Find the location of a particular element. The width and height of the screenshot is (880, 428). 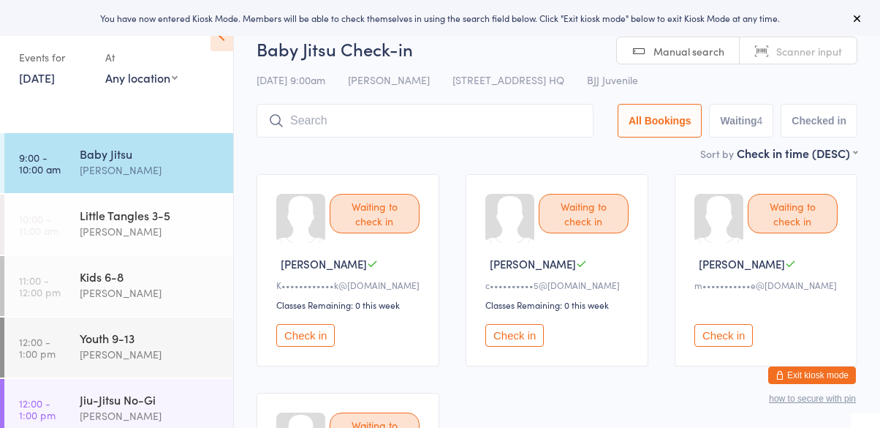

div: Check in time (DESC) is located at coordinates (797, 153).